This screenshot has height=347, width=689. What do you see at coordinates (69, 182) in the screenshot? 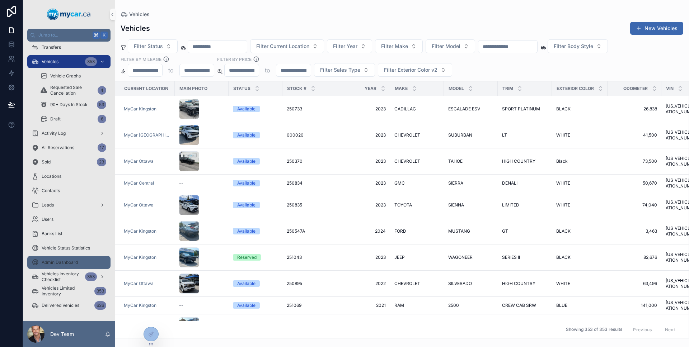
I see `div: scrollable content` at bounding box center [69, 182].